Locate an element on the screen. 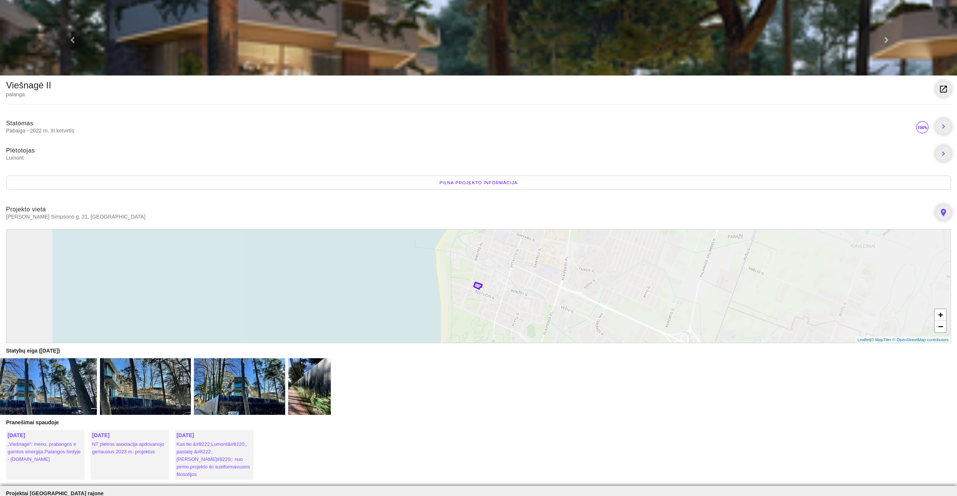  span: Lumont is located at coordinates (468, 158).